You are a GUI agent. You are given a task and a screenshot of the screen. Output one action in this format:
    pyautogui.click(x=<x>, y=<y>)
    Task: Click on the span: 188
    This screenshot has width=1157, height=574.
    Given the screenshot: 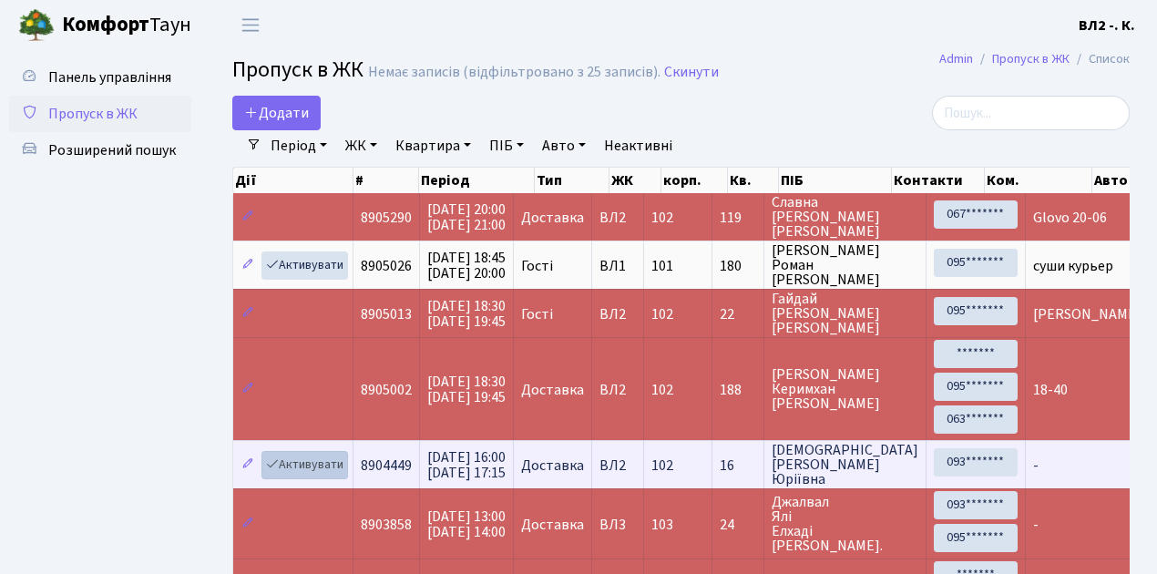 What is the action you would take?
    pyautogui.click(x=738, y=390)
    